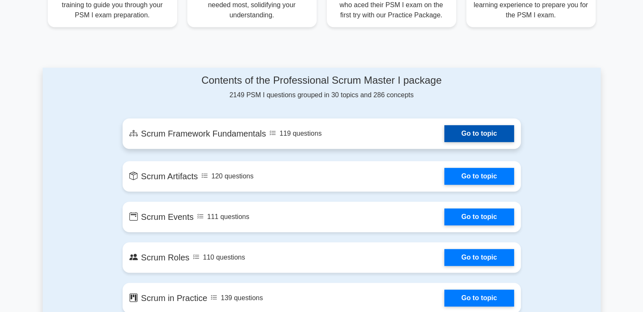 The height and width of the screenshot is (312, 643). Describe the element at coordinates (322, 80) in the screenshot. I see `h4: Contents of the Professional Scrum Master I package` at that location.